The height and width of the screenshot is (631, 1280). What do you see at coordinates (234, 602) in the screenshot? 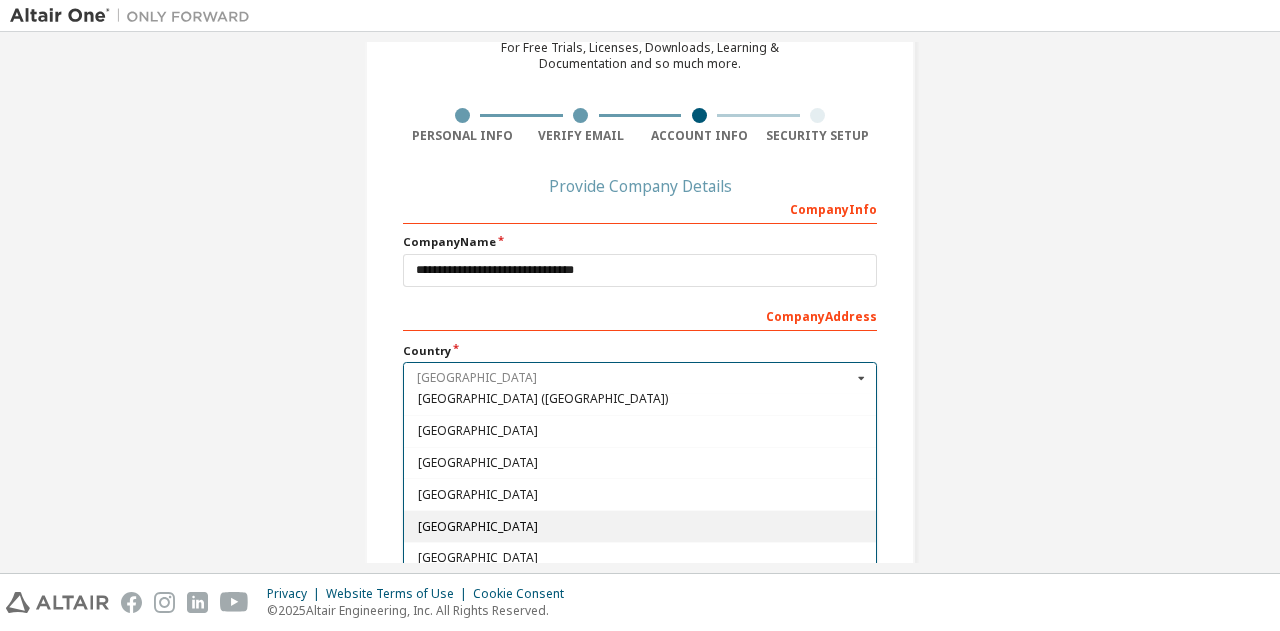
I see `img: youtube.svg` at bounding box center [234, 602].